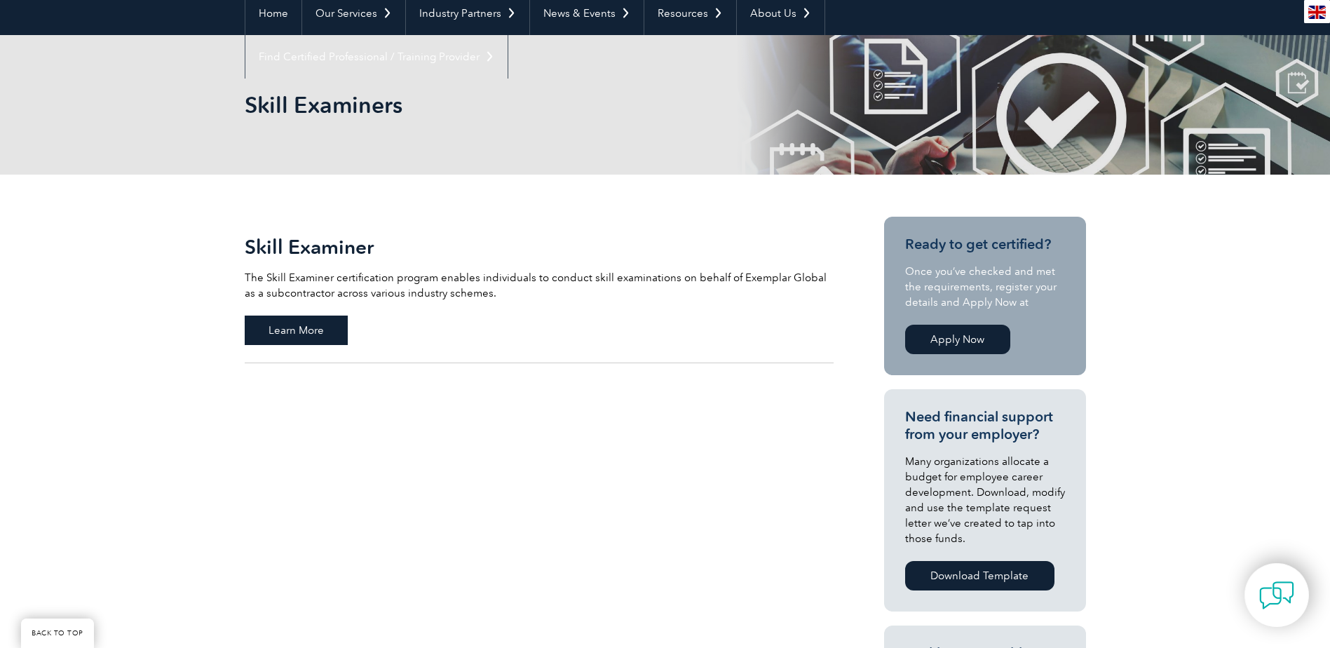 The image size is (1330, 648). I want to click on a: Download Template, so click(980, 576).